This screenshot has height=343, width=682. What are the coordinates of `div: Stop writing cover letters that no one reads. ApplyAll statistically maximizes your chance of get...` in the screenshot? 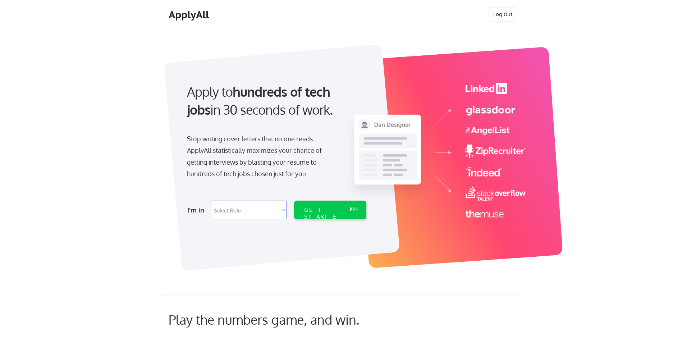 It's located at (261, 156).